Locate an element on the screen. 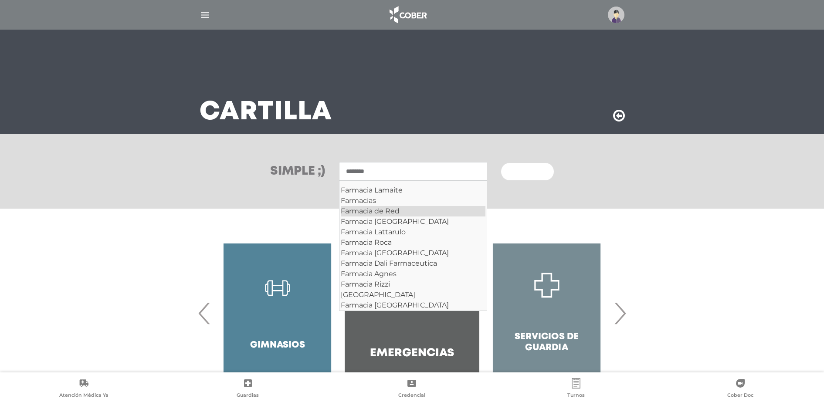 This screenshot has height=402, width=824. a: Emergencias is located at coordinates (412, 313).